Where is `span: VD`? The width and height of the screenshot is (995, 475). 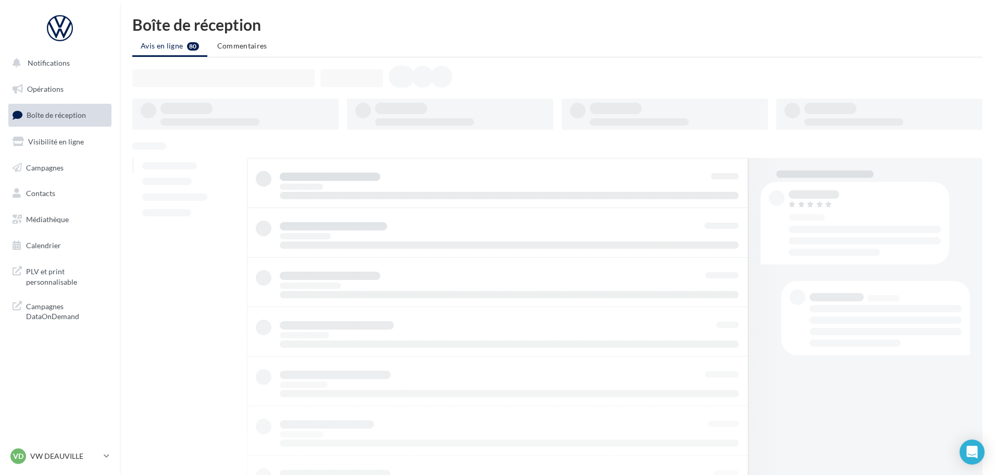
span: VD is located at coordinates (18, 456).